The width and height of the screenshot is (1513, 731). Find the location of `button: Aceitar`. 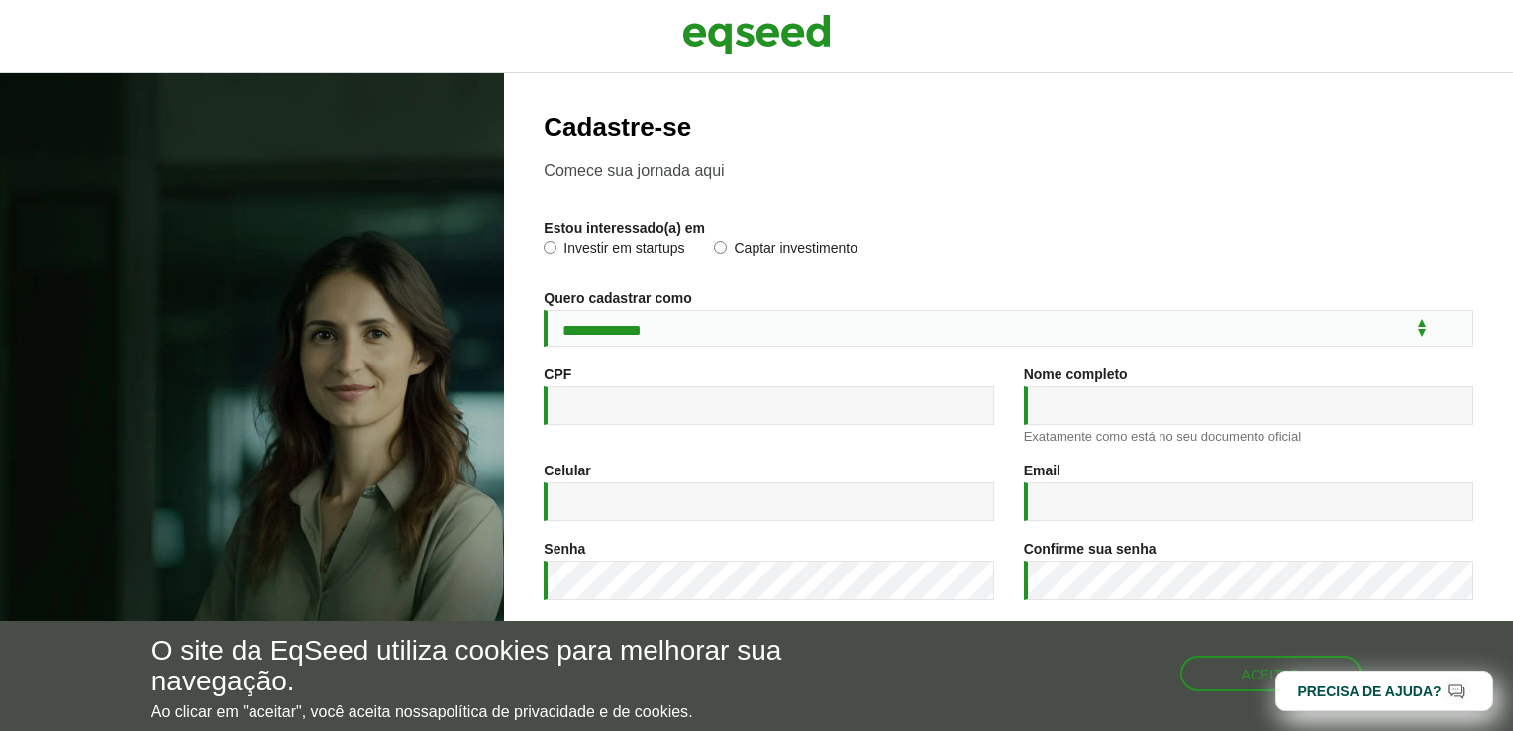

button: Aceitar is located at coordinates (1271, 673).